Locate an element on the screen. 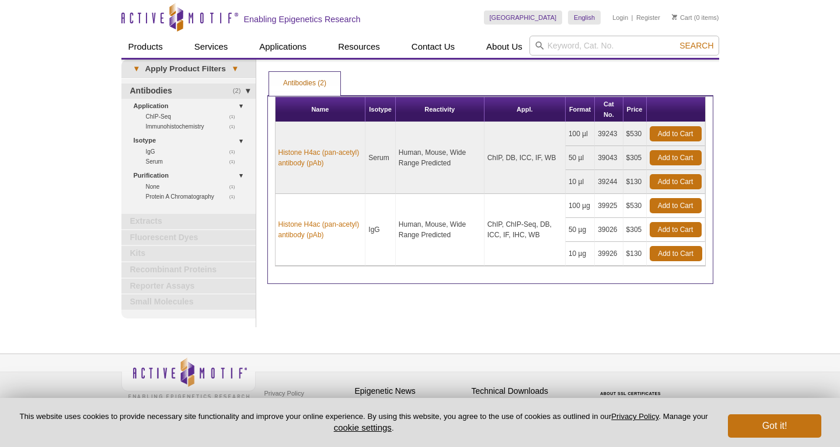  a: ▾Apply Product Filters▾ is located at coordinates (189, 69).